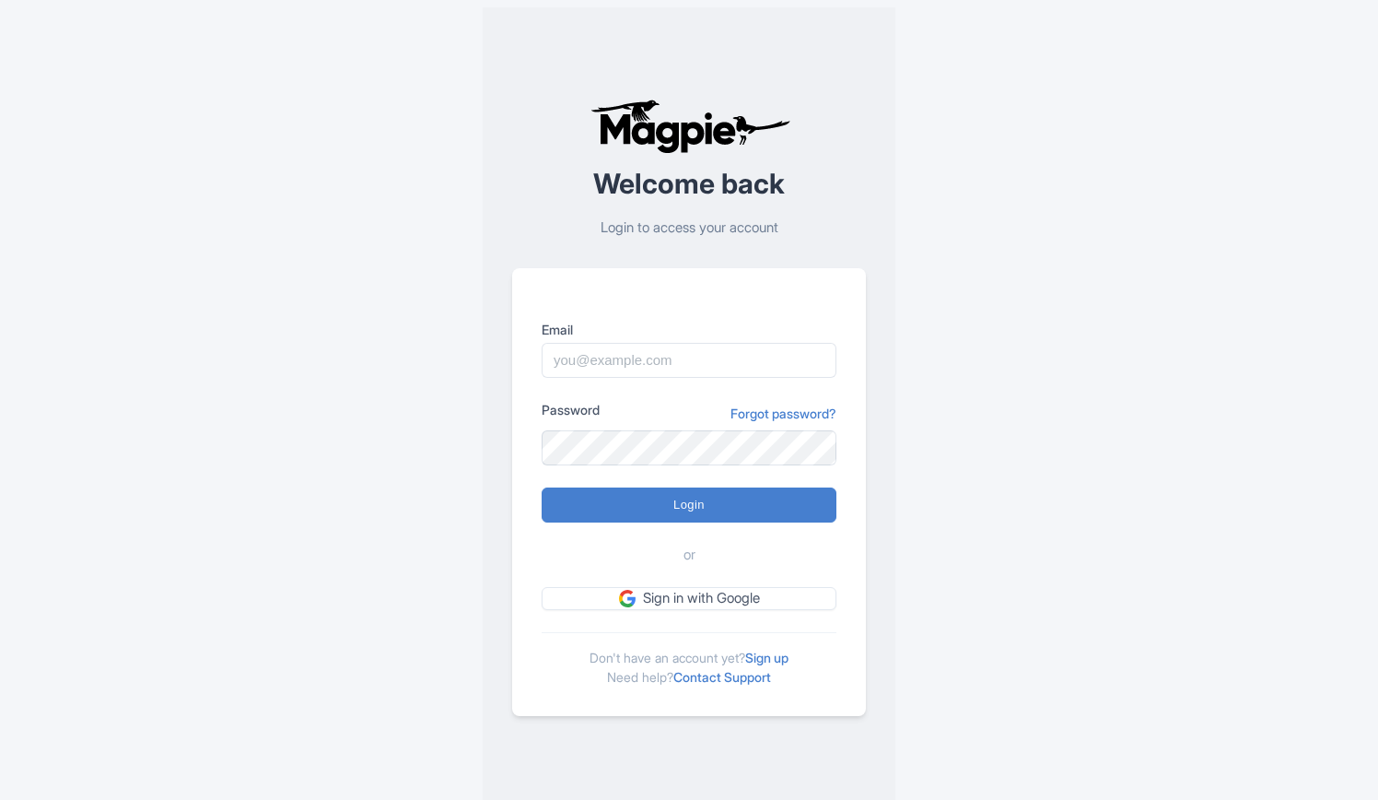  Describe the element at coordinates (689, 126) in the screenshot. I see `img: logo-ab69f6fb50320c5b225c76a69d11143b.png` at that location.